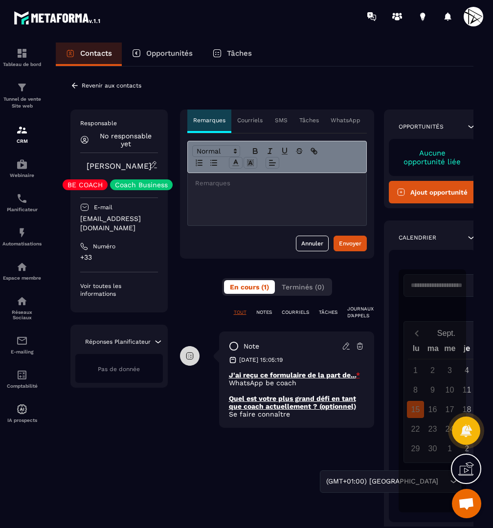 The image size is (493, 528). I want to click on p: Responsable, so click(119, 123).